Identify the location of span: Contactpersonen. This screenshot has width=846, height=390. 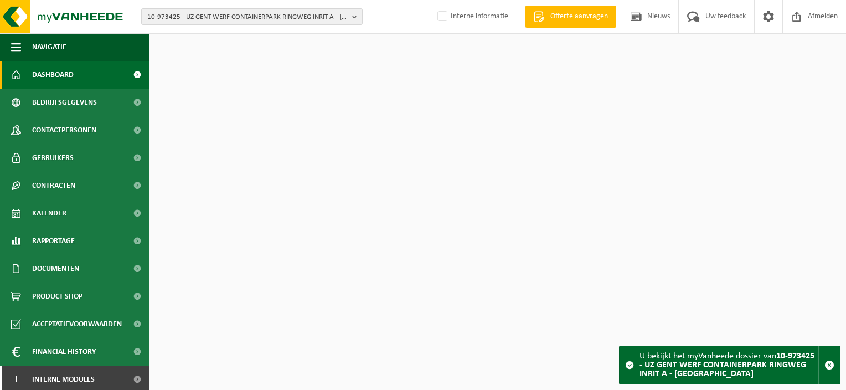
(64, 130).